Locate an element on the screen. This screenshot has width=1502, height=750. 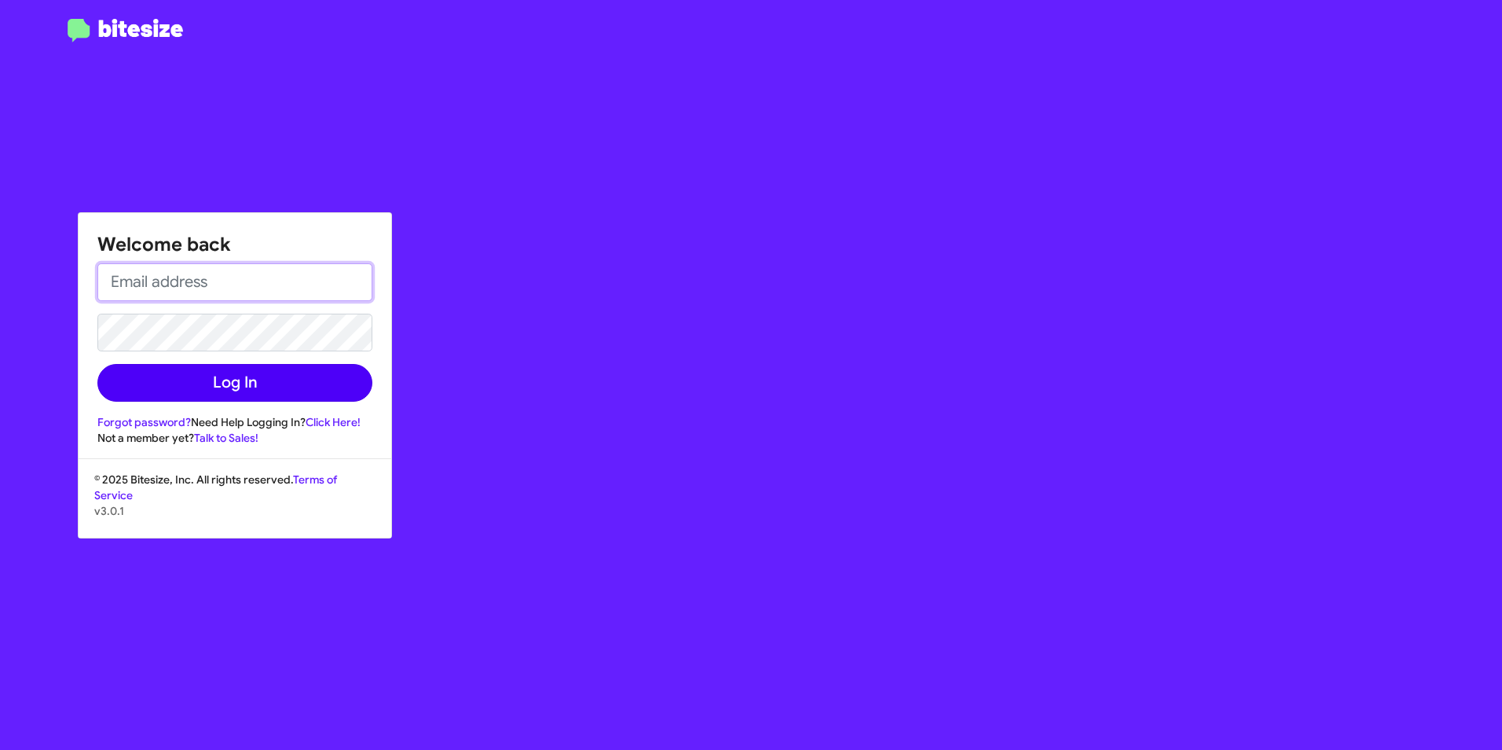
div: Not a member yet? is located at coordinates (235, 438).